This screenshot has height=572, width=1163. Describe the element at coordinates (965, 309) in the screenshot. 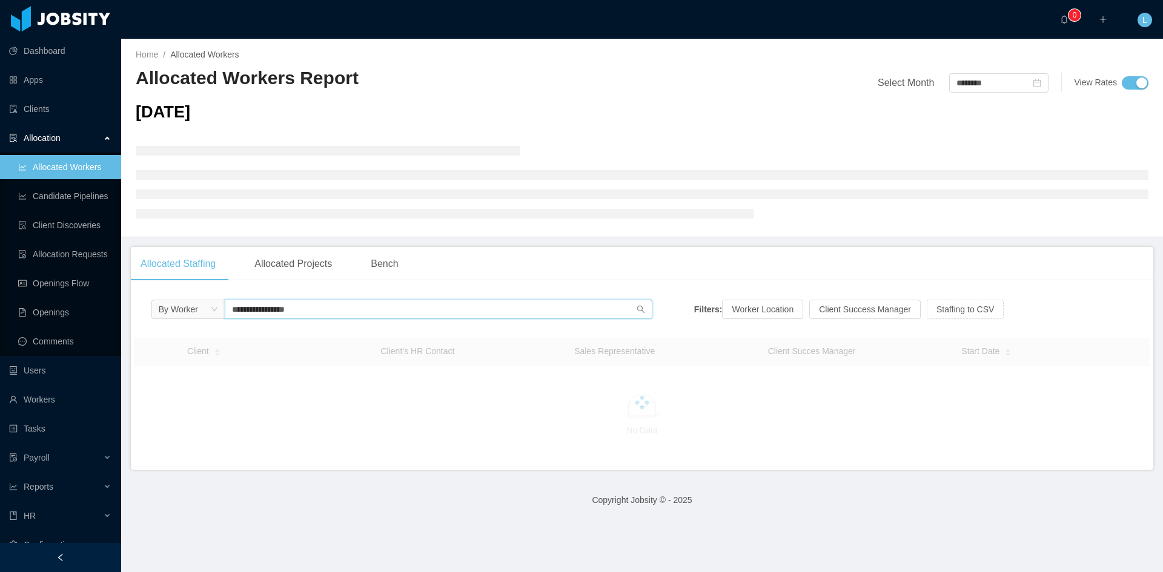

I see `button: Staffing to CSV` at that location.